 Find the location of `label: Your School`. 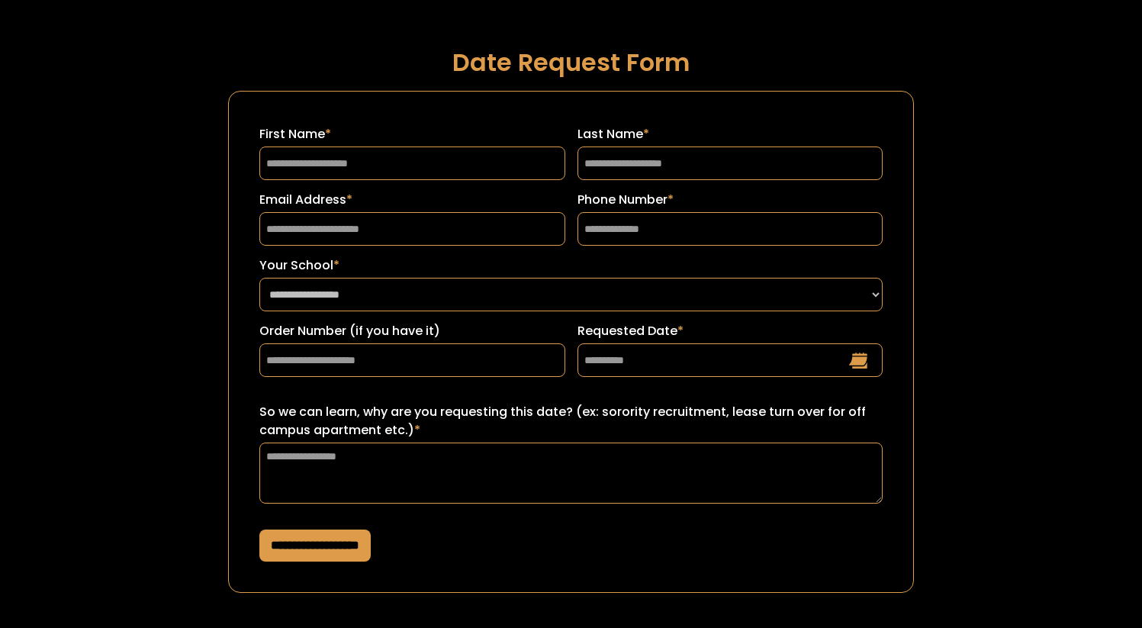

label: Your School is located at coordinates (570, 265).